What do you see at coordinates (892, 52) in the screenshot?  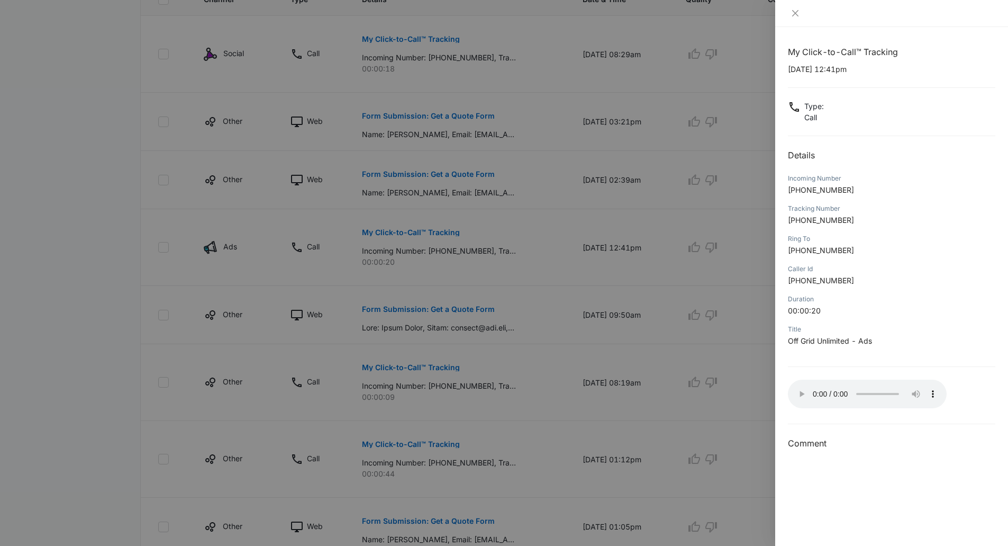 I see `h1: My Click-to-Call™ Tracking` at bounding box center [892, 52].